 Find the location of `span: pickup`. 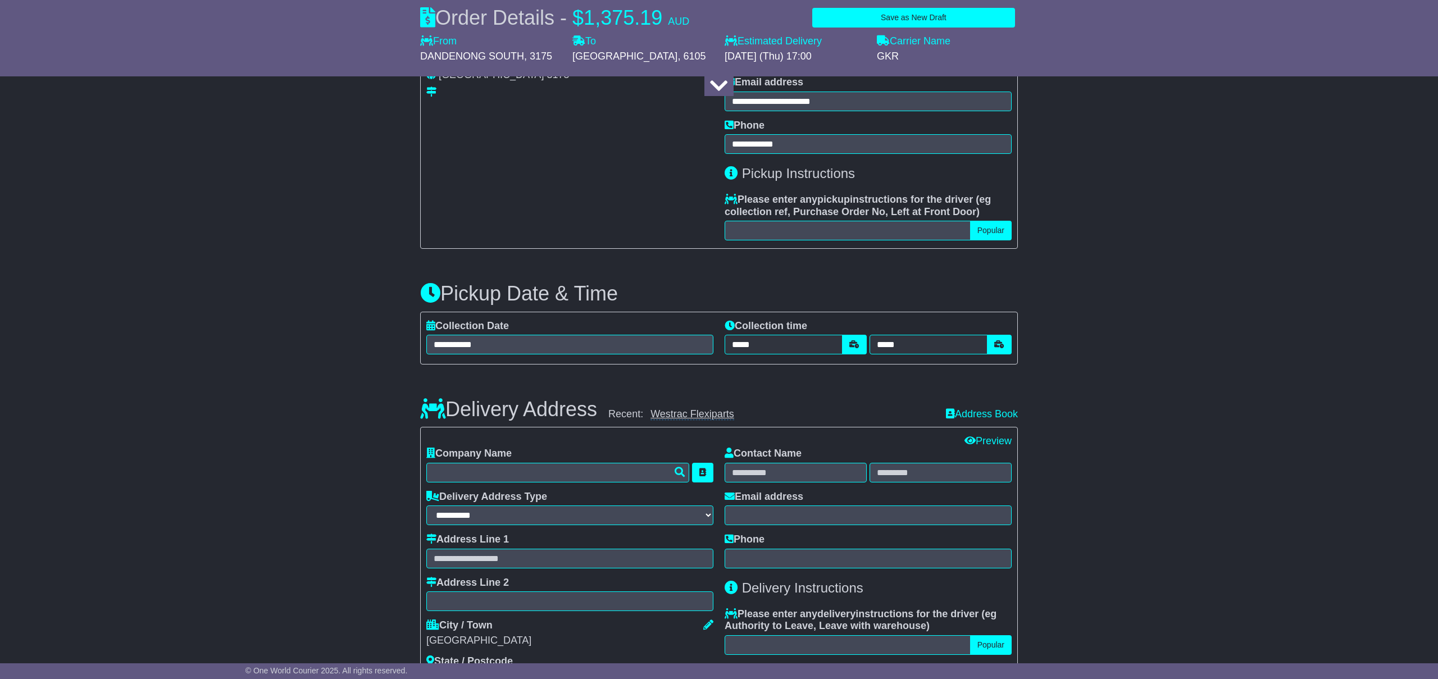

span: pickup is located at coordinates (834, 199).